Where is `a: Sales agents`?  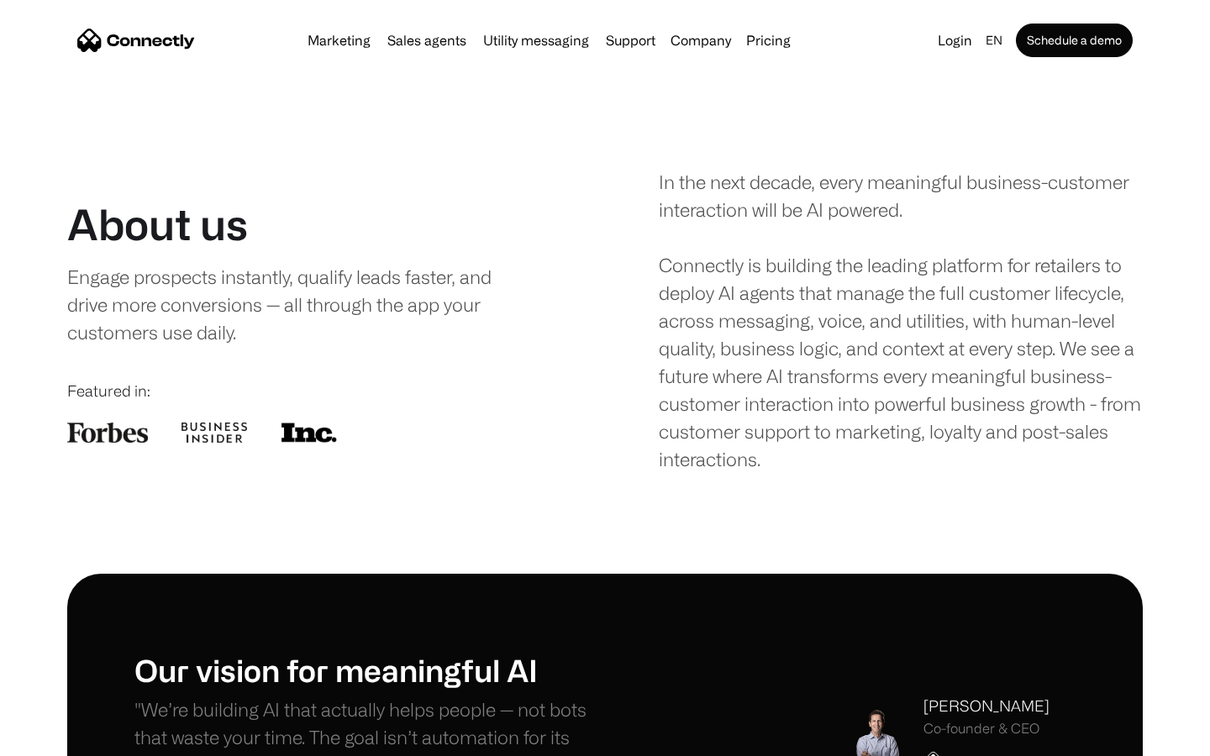 a: Sales agents is located at coordinates (427, 40).